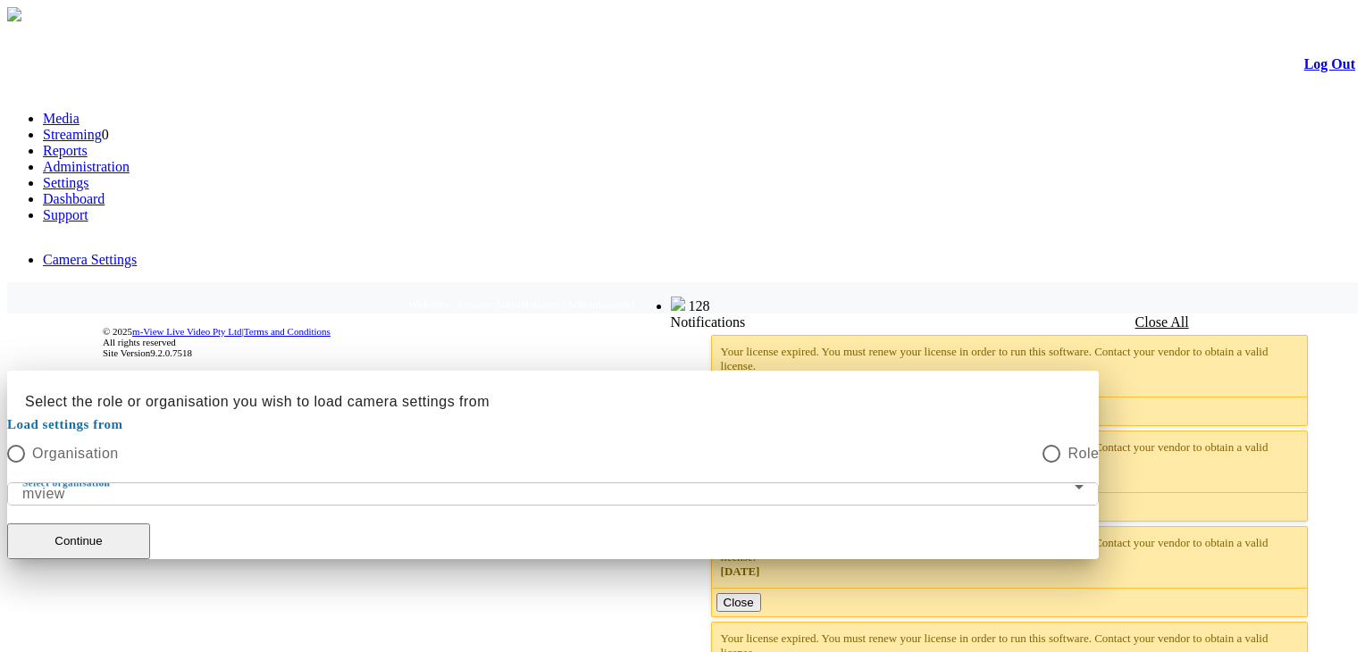 The height and width of the screenshot is (652, 1365). Describe the element at coordinates (729, 342) in the screenshot. I see `div: © 2025 | All rights reserved` at that location.